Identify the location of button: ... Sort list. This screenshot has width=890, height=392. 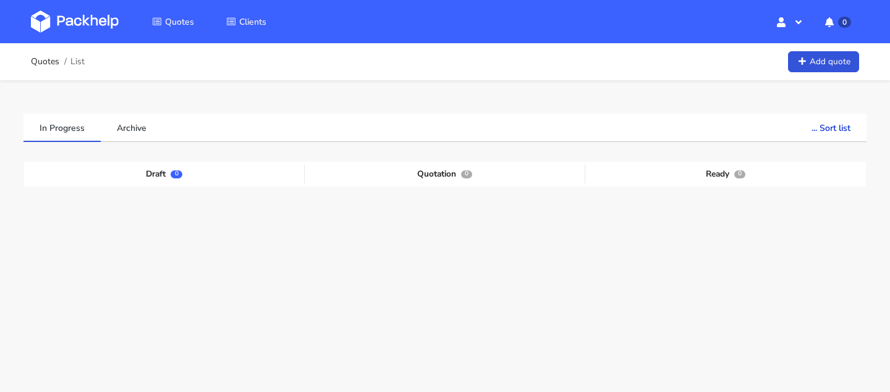
(831, 127).